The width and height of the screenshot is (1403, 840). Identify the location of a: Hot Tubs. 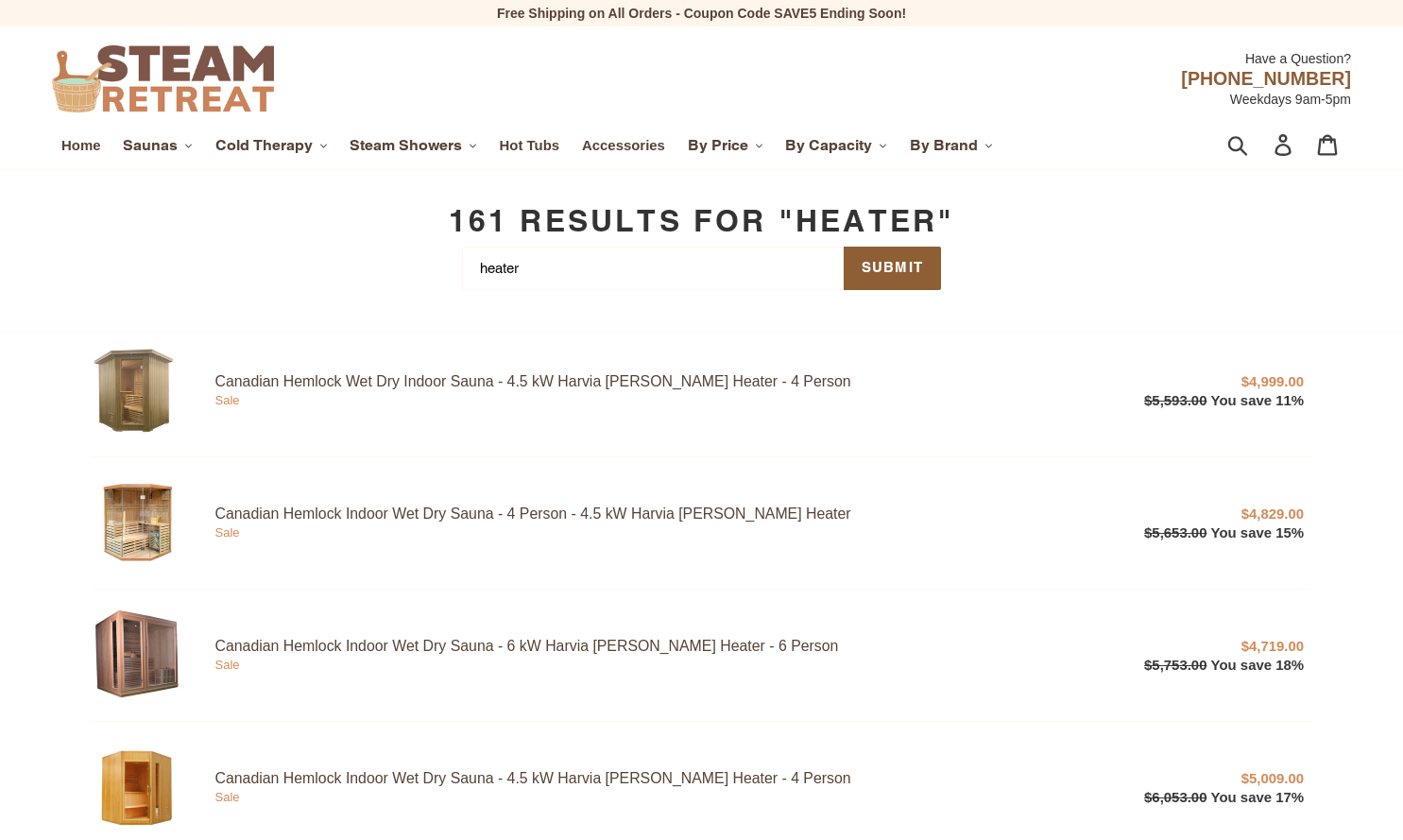
(530, 145).